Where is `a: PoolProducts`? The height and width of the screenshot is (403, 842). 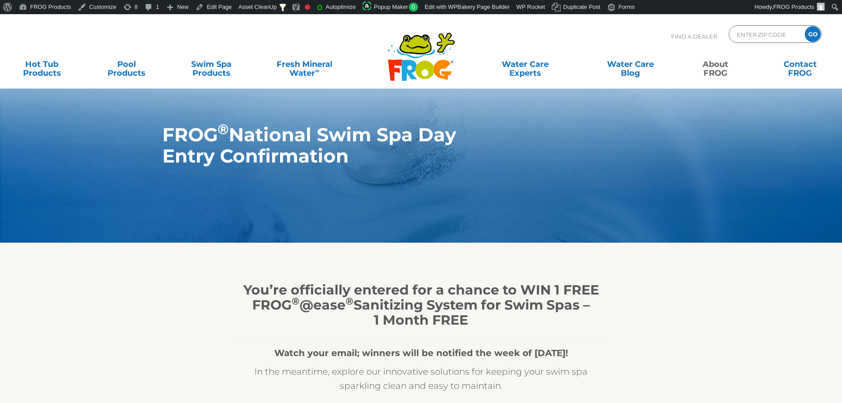 a: PoolProducts is located at coordinates (127, 64).